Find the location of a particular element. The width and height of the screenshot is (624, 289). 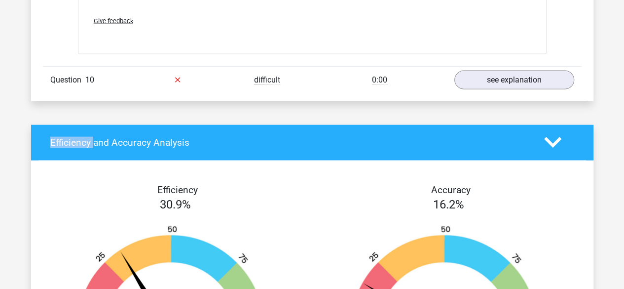

h4: Efficiency and Accuracy Analysis is located at coordinates (290, 142).